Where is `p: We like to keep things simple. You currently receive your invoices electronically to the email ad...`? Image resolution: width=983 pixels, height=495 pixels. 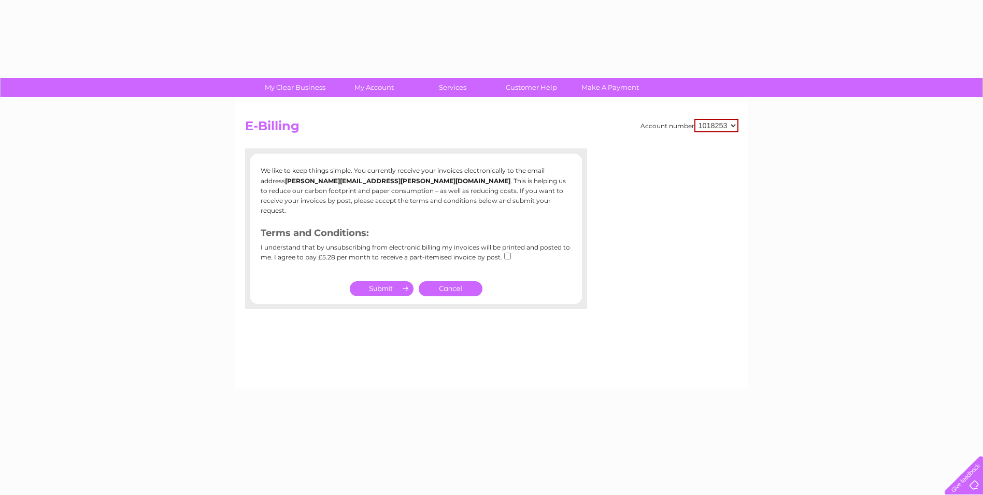
p: We like to keep things simple. You currently receive your invoices electronically to the email ad... is located at coordinates (416, 190).